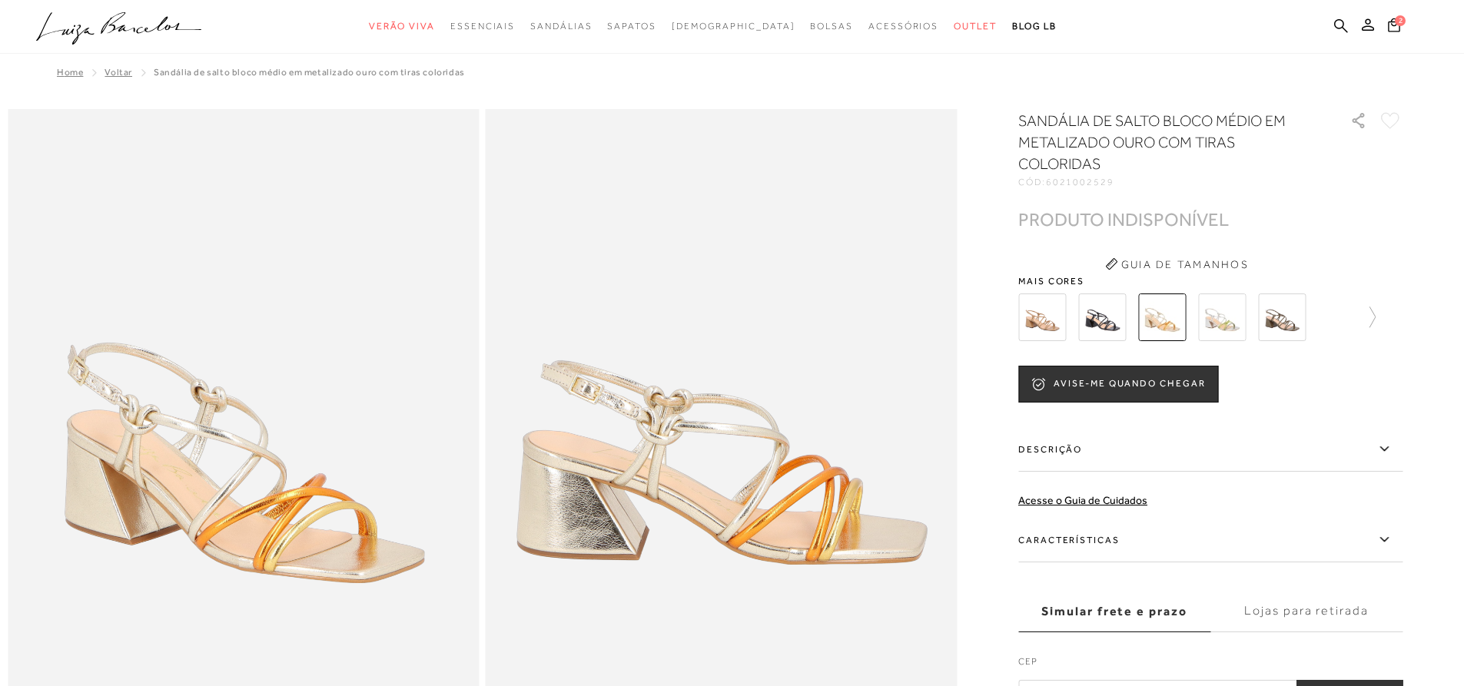 This screenshot has height=686, width=1464. Describe the element at coordinates (1211, 450) in the screenshot. I see `label: Descrição` at that location.